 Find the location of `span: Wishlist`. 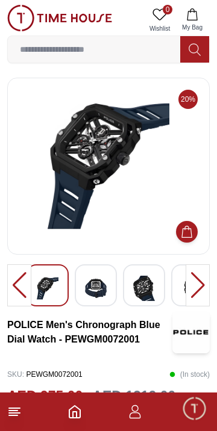

span: Wishlist is located at coordinates (160, 28).